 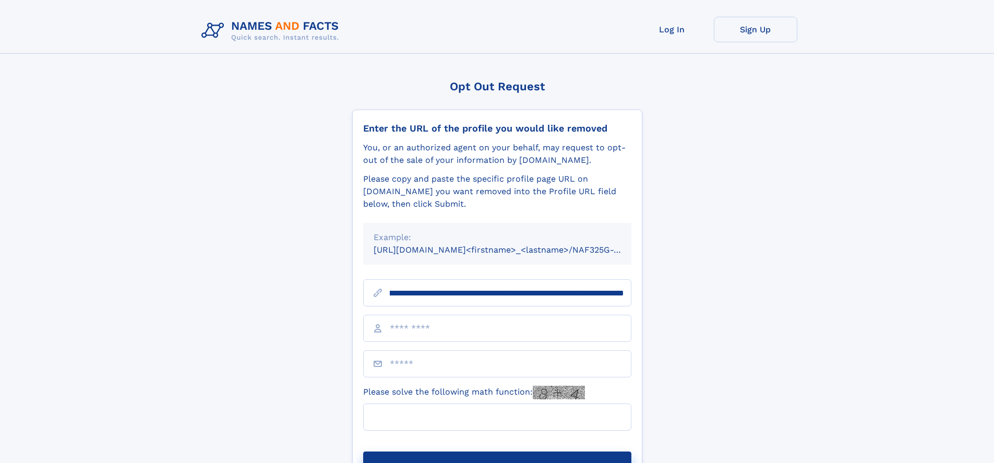 What do you see at coordinates (497, 154) in the screenshot?
I see `div: You, or an authorized agent on your behalf, may request to opt-out of the sale of your informatio...` at bounding box center [497, 154].